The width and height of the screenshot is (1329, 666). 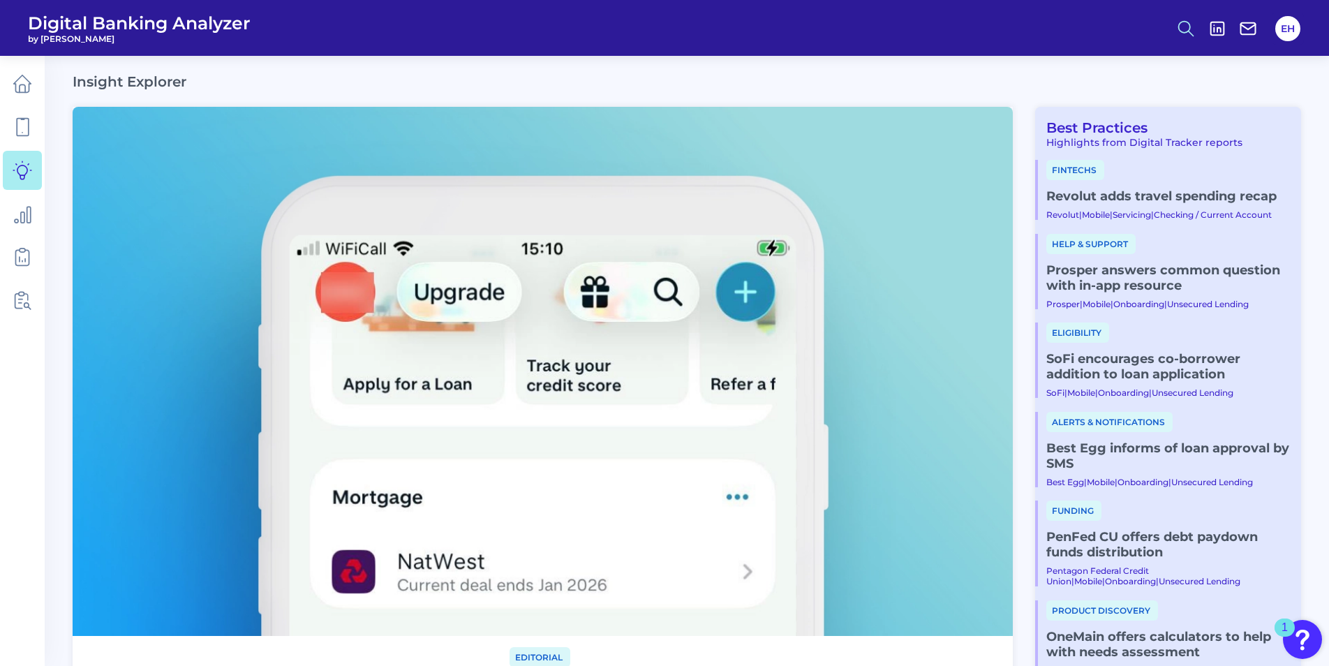 I want to click on a: Funding, so click(x=1073, y=510).